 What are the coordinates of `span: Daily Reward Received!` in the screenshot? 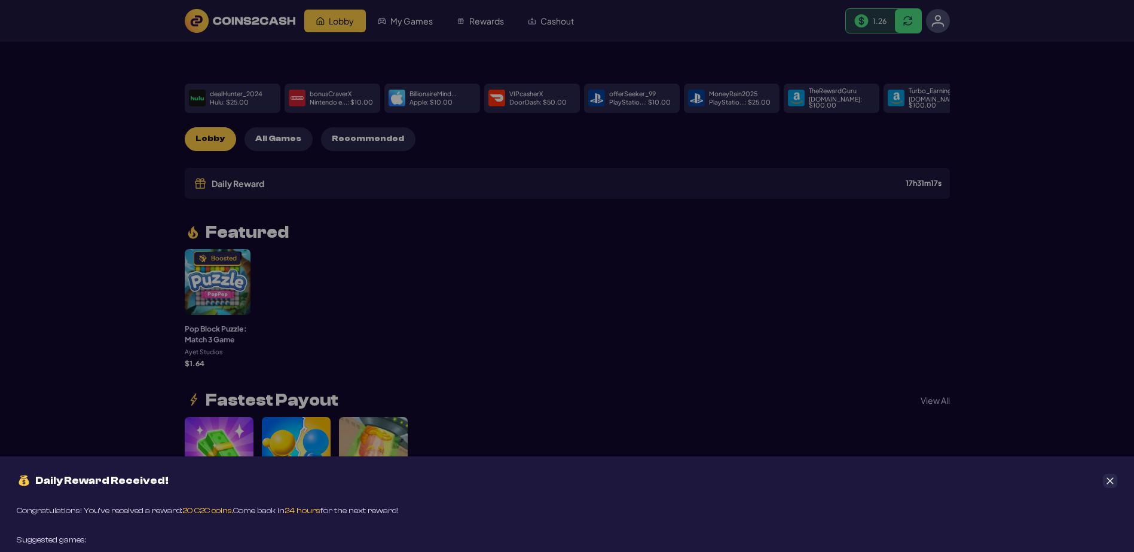 It's located at (102, 481).